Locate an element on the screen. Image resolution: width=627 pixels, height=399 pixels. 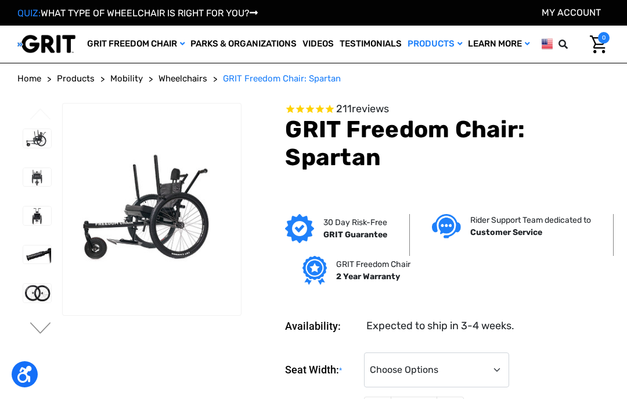
span: Products is located at coordinates (76, 78).